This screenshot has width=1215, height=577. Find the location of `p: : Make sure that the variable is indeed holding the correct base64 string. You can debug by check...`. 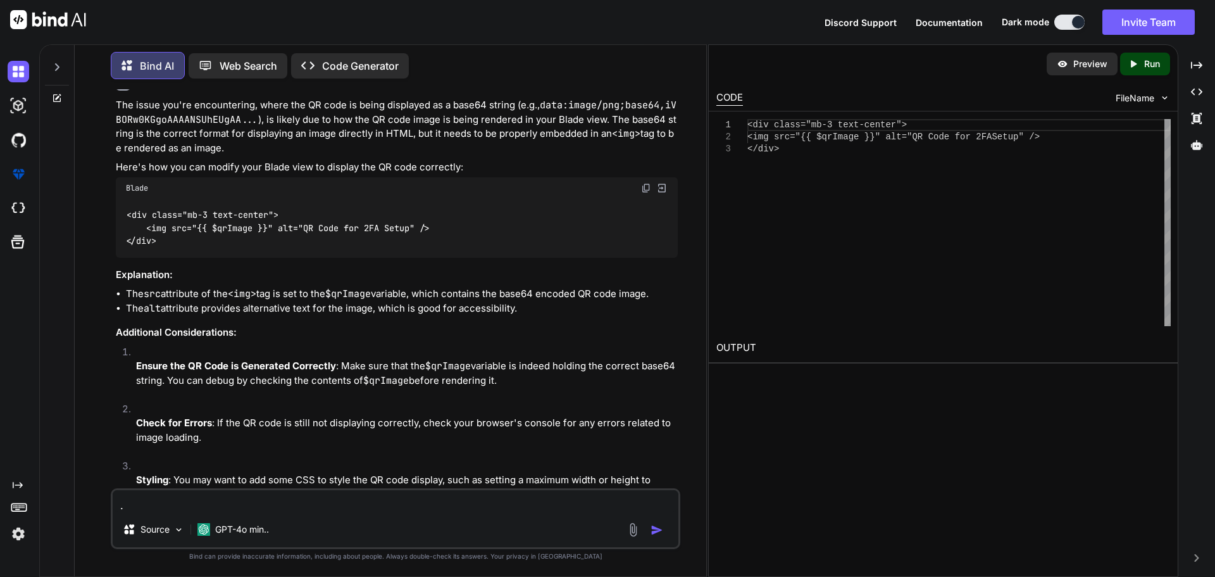

p: : Make sure that the variable is indeed holding the correct base64 string. You can debug by check... is located at coordinates (407, 373).